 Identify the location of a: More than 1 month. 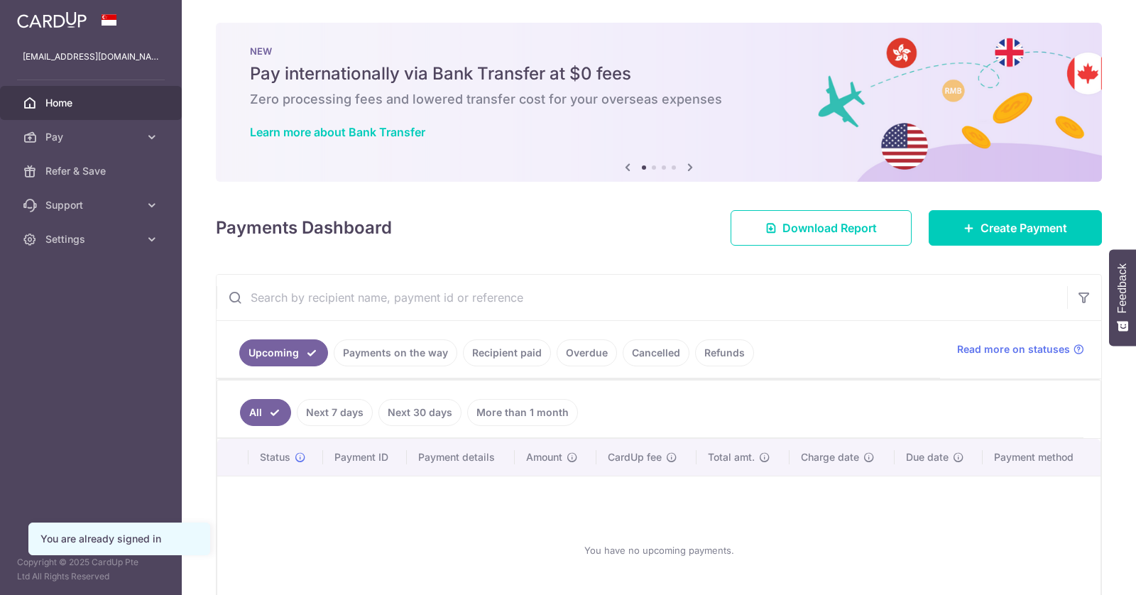
(522, 412).